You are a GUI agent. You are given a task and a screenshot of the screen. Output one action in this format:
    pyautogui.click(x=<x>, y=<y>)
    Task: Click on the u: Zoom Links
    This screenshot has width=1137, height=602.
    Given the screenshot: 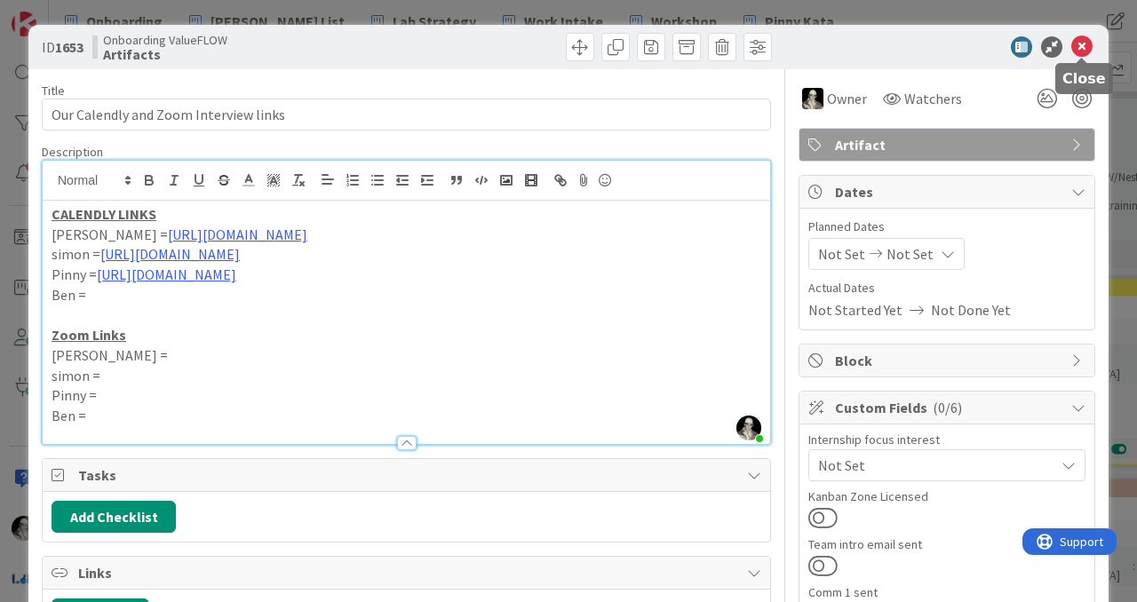 What is the action you would take?
    pyautogui.click(x=89, y=335)
    